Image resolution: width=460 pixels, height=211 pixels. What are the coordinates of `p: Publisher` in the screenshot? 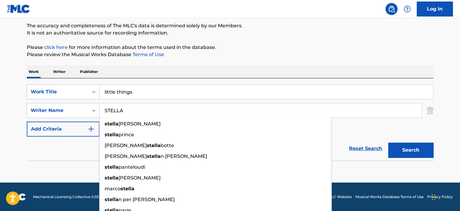 It's located at (89, 72).